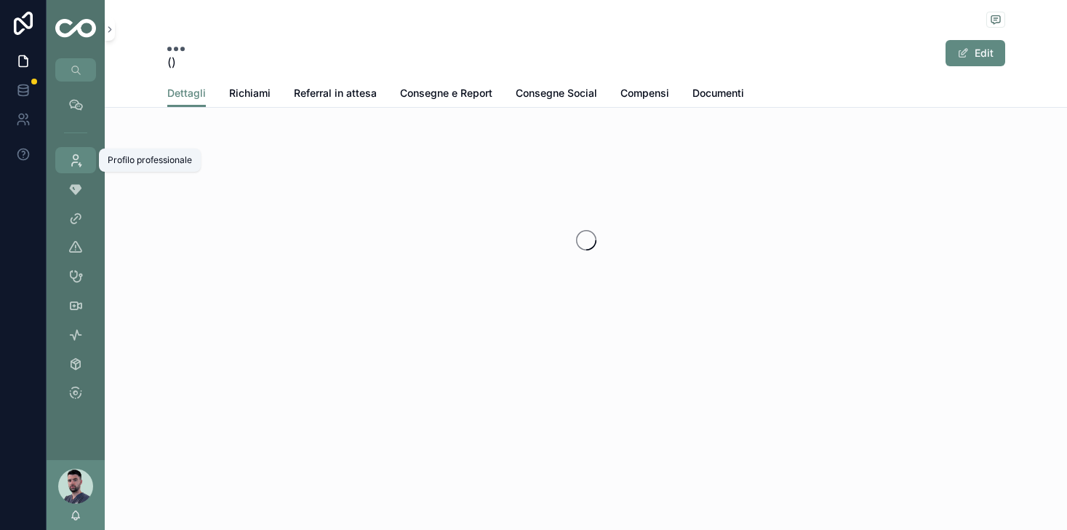 The image size is (1067, 530). Describe the element at coordinates (335, 93) in the screenshot. I see `span: Referral in attesa` at that location.